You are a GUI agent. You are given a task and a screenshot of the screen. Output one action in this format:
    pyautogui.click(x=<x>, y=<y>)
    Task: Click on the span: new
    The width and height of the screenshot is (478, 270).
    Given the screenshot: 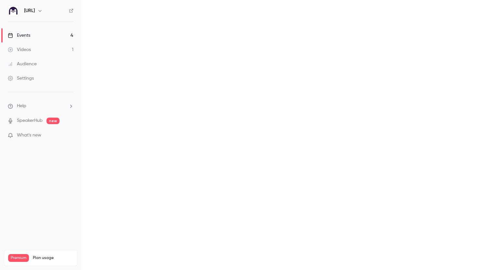 What is the action you would take?
    pyautogui.click(x=53, y=121)
    